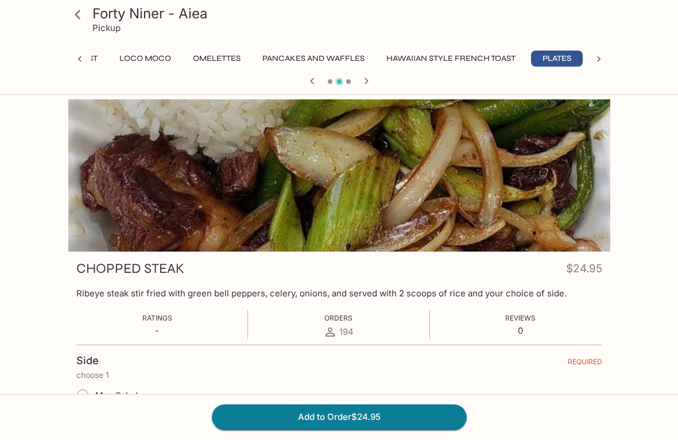 This screenshot has height=440, width=678. What do you see at coordinates (130, 268) in the screenshot?
I see `h3: CHOPPED STEAK` at bounding box center [130, 268].